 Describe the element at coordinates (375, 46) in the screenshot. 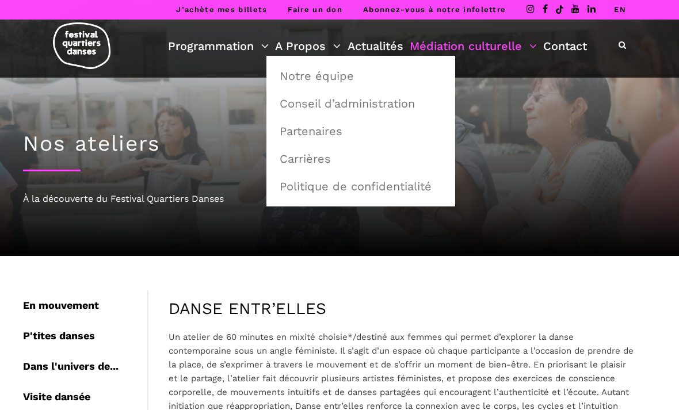

I see `a: Actualités` at that location.